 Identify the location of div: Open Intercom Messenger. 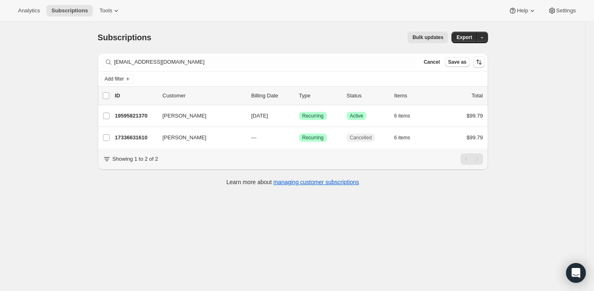
(576, 273).